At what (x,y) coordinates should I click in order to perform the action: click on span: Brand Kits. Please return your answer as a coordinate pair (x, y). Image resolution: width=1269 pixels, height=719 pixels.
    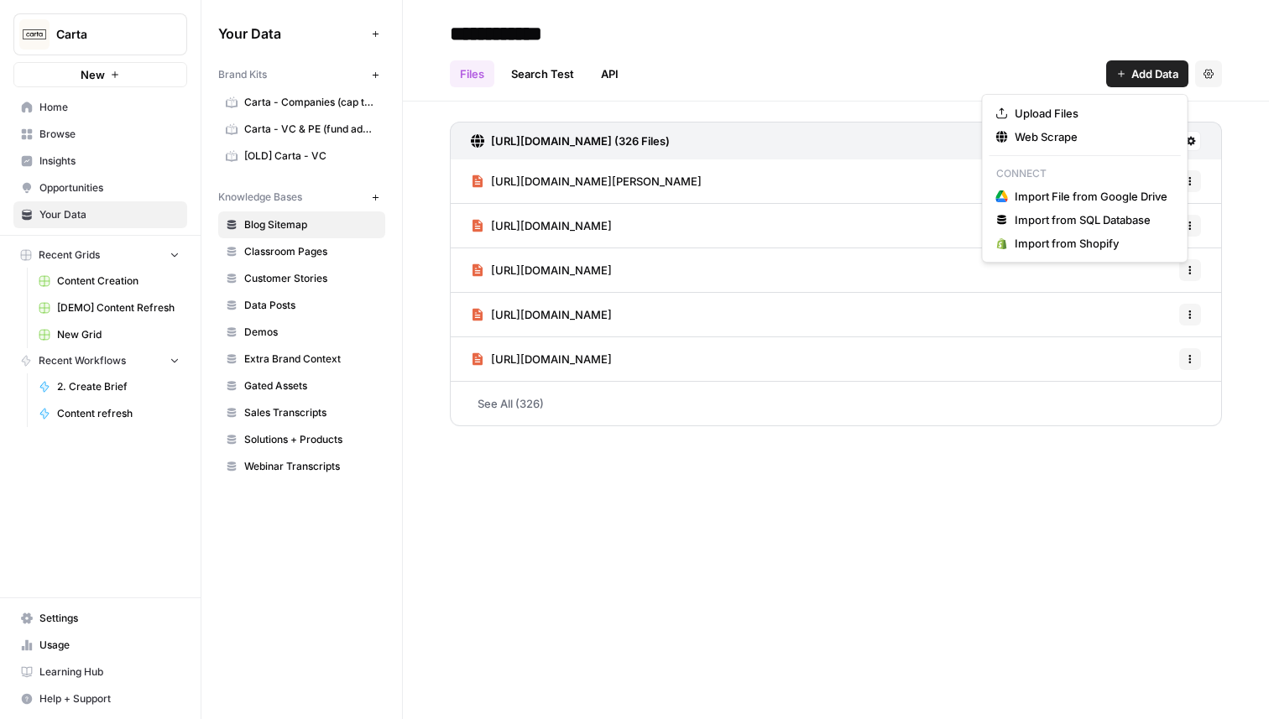
    Looking at the image, I should click on (243, 75).